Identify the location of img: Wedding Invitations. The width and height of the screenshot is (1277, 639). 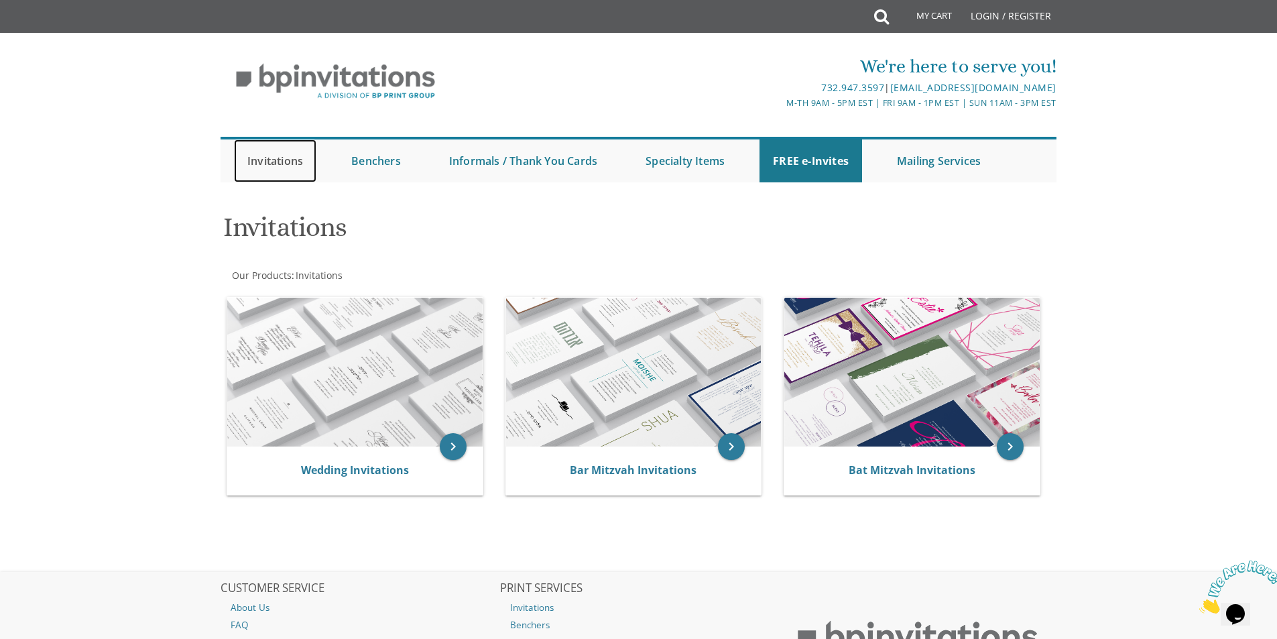
(355, 372).